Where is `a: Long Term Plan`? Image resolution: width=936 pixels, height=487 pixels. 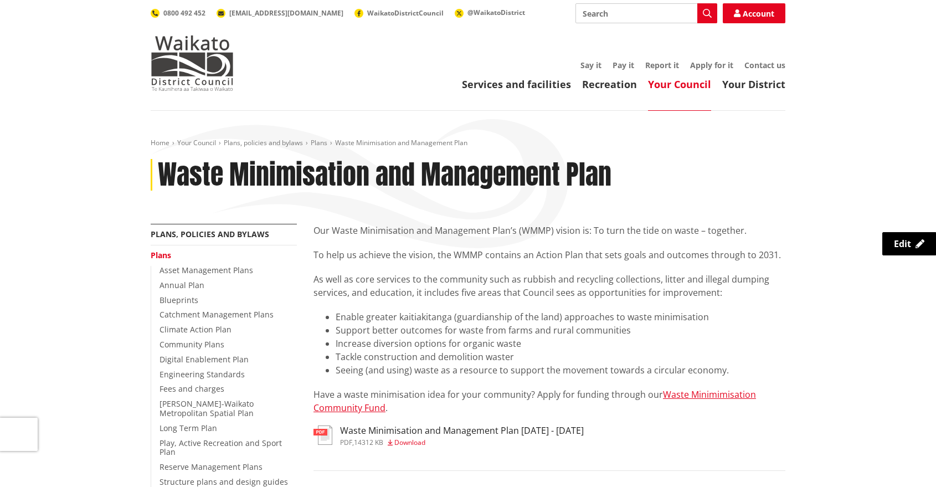
a: Long Term Plan is located at coordinates (188, 427).